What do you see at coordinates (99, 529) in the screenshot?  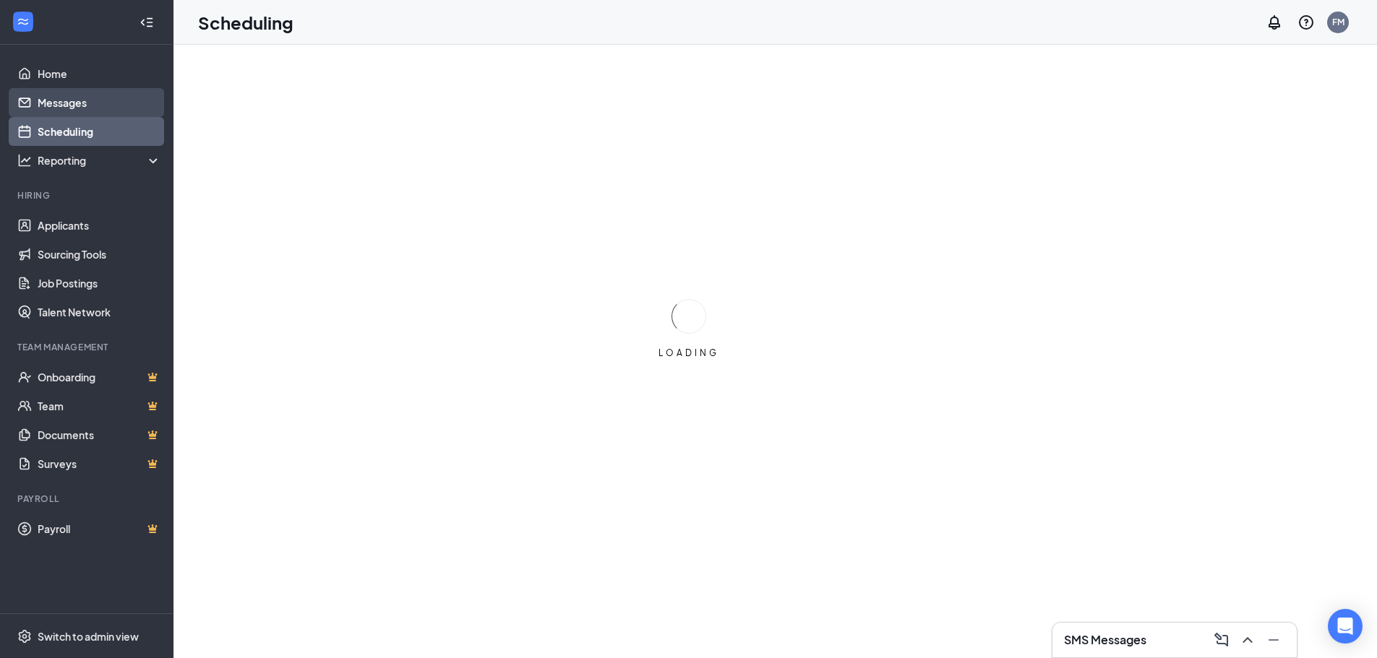 I see `a: PayrollCrown` at bounding box center [99, 529].